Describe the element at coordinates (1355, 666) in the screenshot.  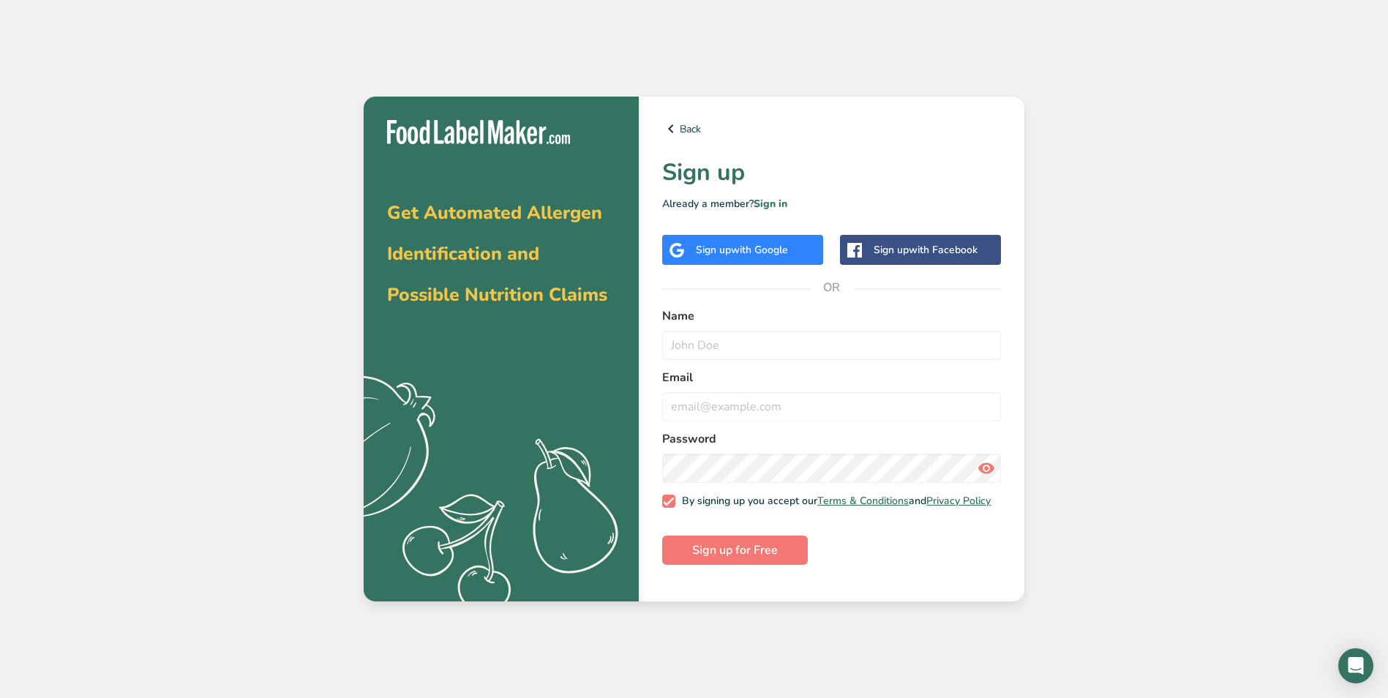
I see `div: Open Intercom Messenger` at that location.